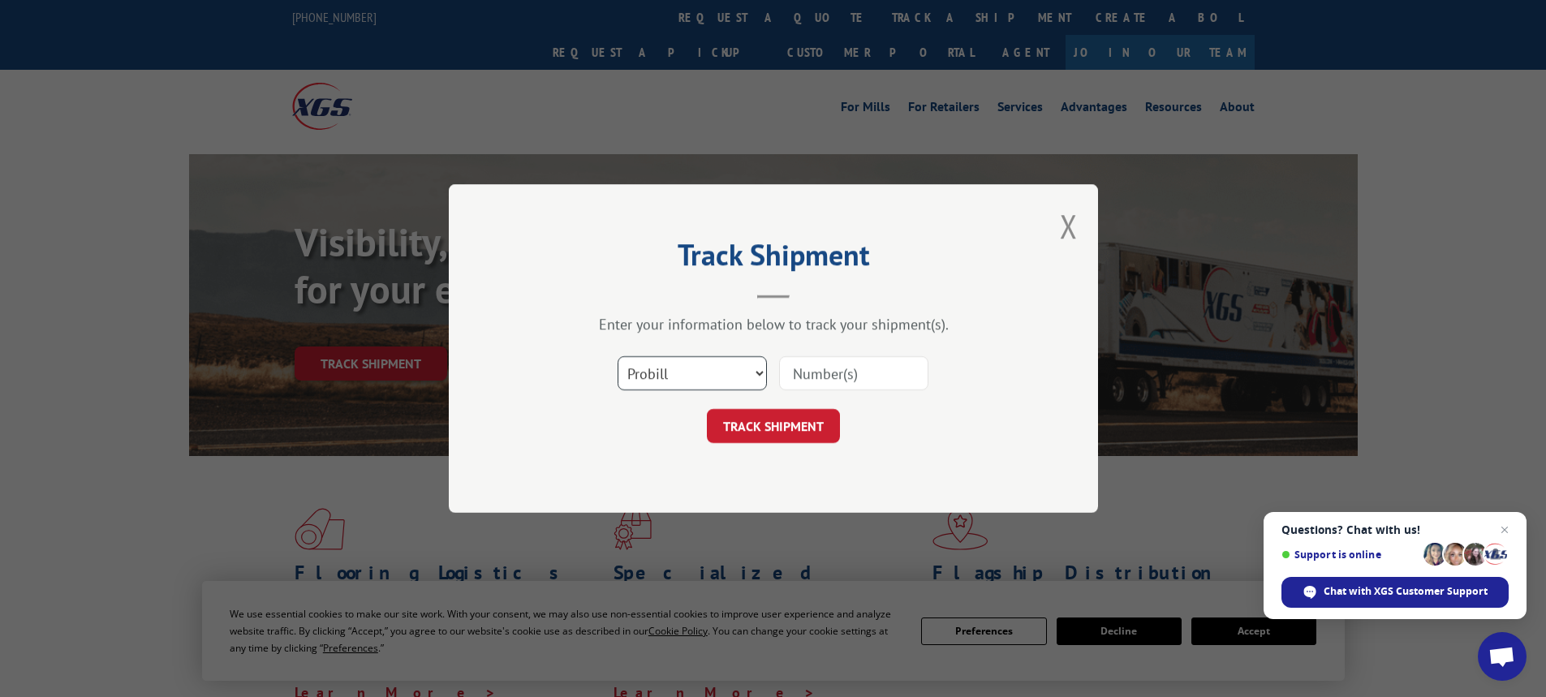 The height and width of the screenshot is (697, 1546). I want to click on span: Questions? Chat with us!, so click(1395, 530).